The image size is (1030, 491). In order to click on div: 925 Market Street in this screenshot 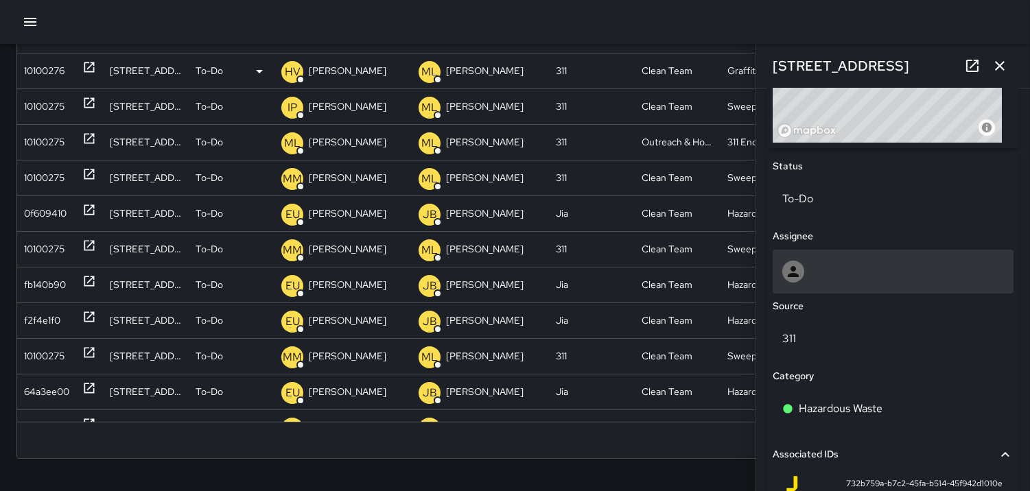, I will do `click(146, 249)`.